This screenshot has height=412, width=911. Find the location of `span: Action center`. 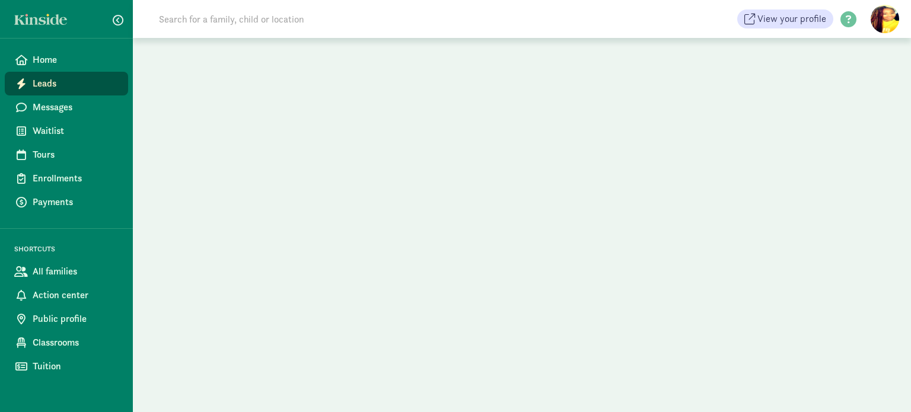

span: Action center is located at coordinates (75, 295).